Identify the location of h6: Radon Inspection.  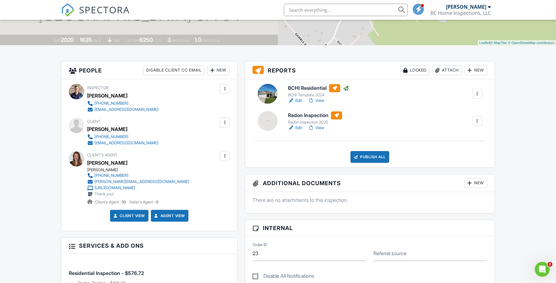
(315, 116).